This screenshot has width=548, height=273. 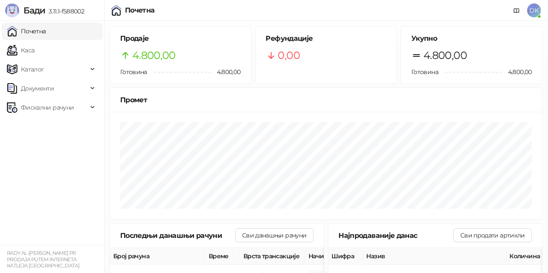 What do you see at coordinates (140, 10) in the screenshot?
I see `div: Почетна` at bounding box center [140, 10].